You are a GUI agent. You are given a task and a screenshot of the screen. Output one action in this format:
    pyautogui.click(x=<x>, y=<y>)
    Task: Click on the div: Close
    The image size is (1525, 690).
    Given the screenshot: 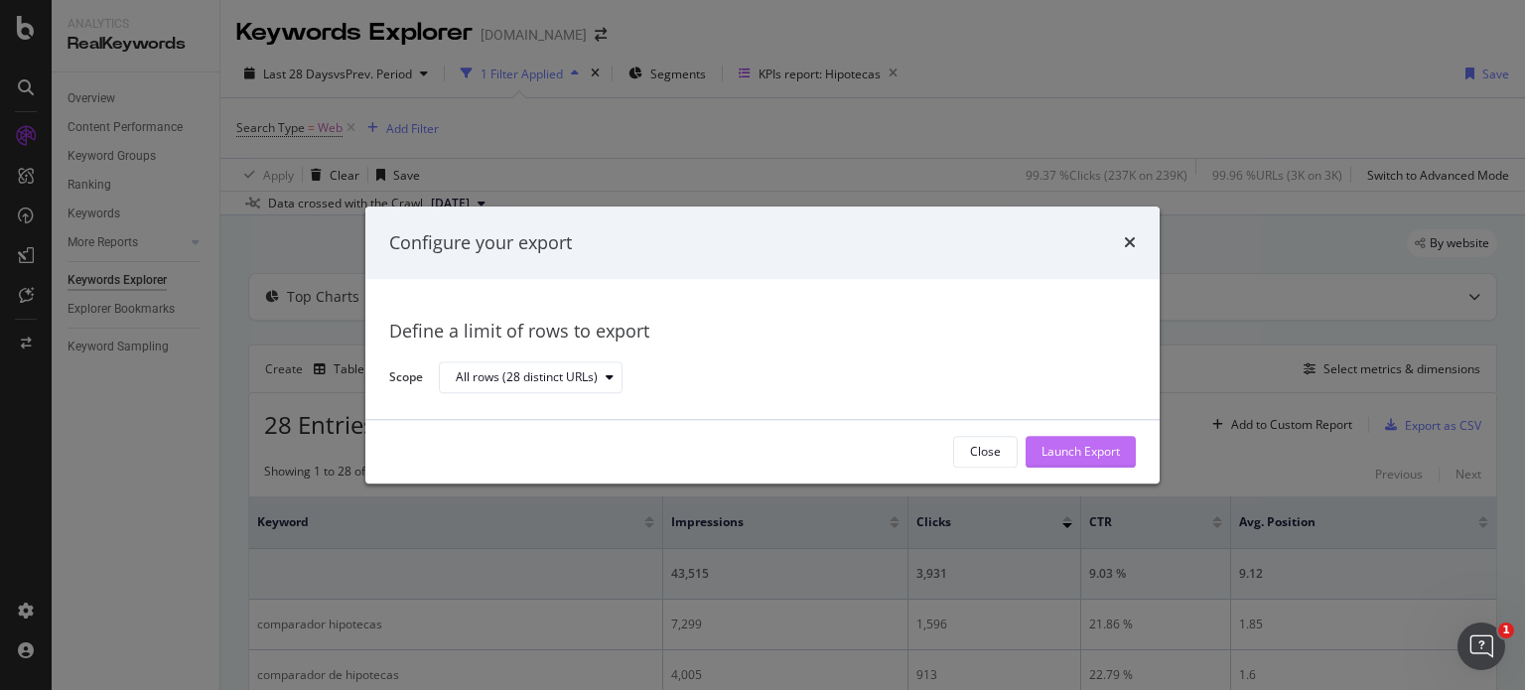 What is the action you would take?
    pyautogui.click(x=985, y=452)
    